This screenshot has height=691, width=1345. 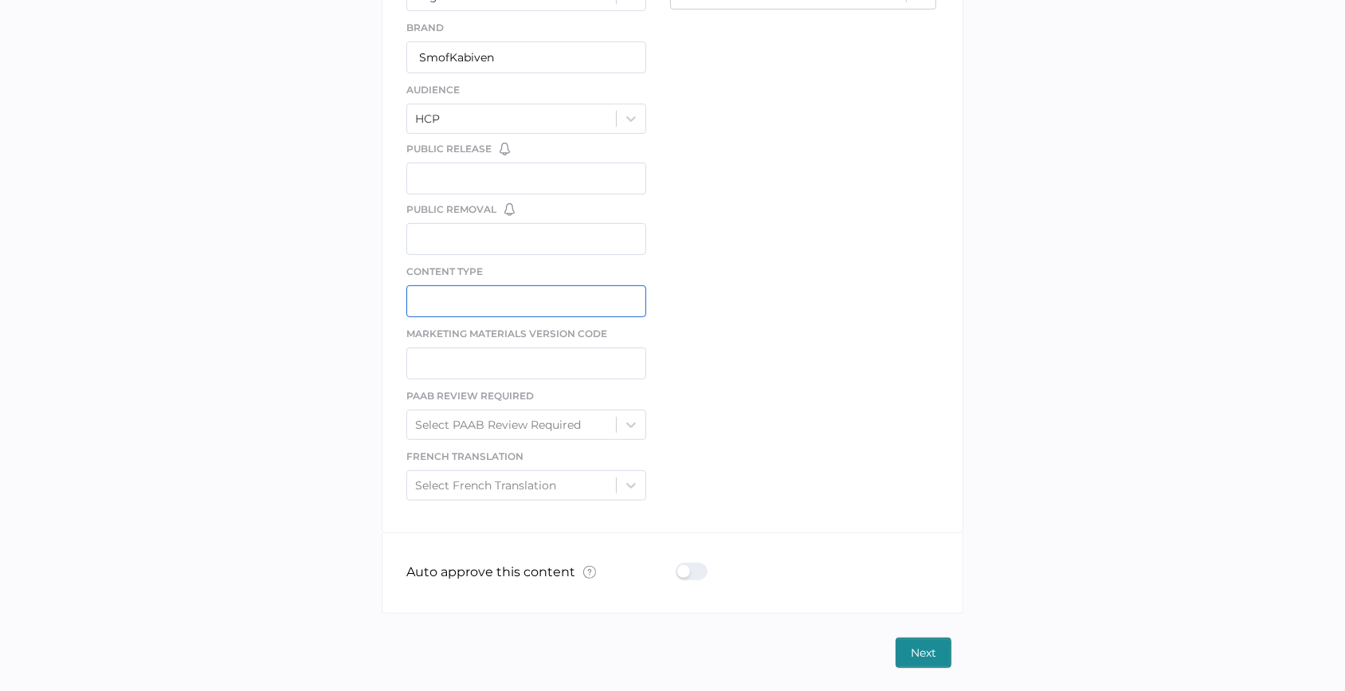 I want to click on span: Brand, so click(x=425, y=27).